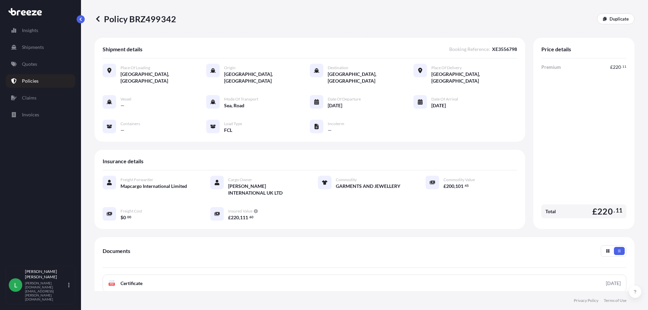  What do you see at coordinates (40, 30) in the screenshot?
I see `a: Insights` at bounding box center [40, 30].